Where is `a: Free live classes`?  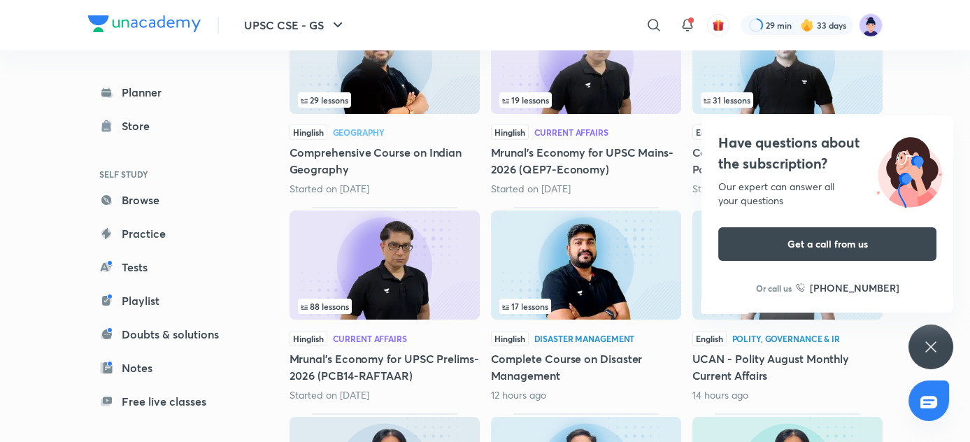 a: Free live classes is located at coordinates (169, 402).